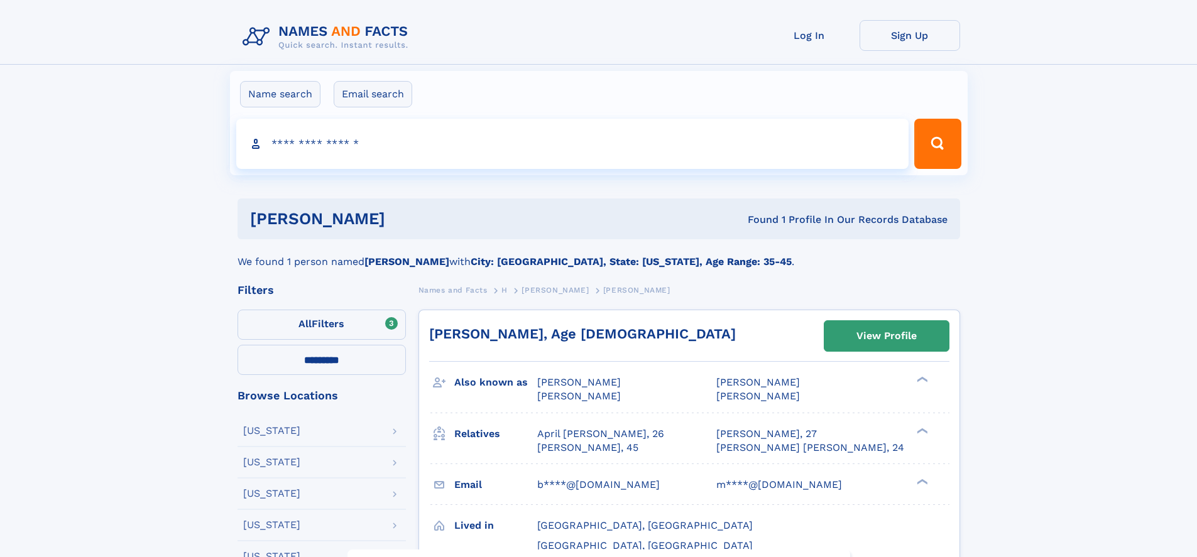  Describe the element at coordinates (496, 526) in the screenshot. I see `h3: Lived in` at that location.